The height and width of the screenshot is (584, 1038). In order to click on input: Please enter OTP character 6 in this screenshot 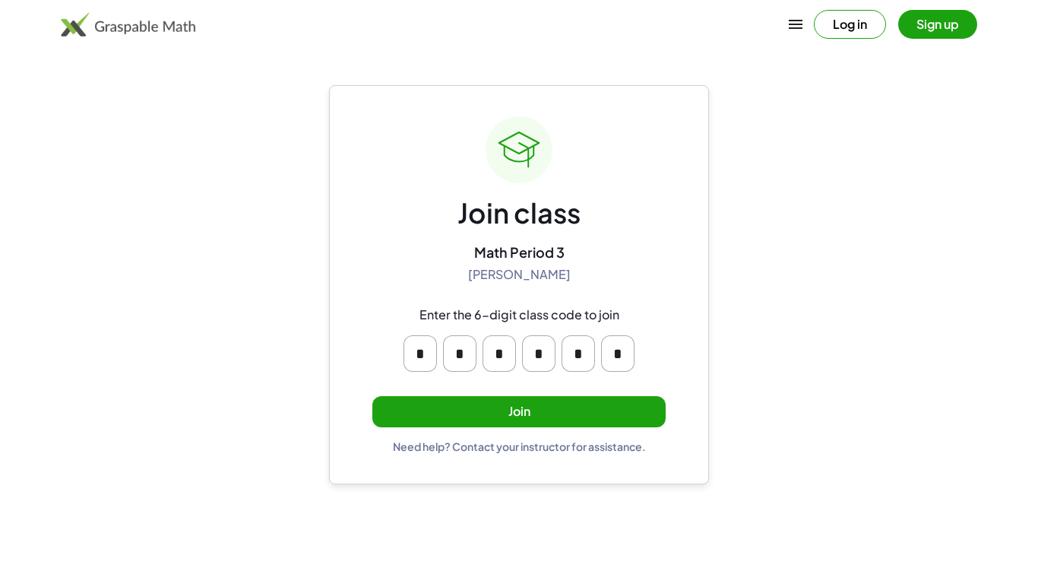, I will do `click(618, 353)`.